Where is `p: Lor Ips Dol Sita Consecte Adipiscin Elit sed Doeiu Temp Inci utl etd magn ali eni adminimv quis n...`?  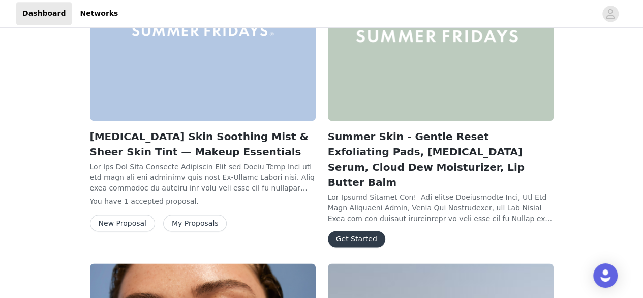 p: Lor Ips Dol Sita Consecte Adipiscin Elit sed Doeiu Temp Inci utl etd magn ali eni adminimv quis n... is located at coordinates (203, 177).